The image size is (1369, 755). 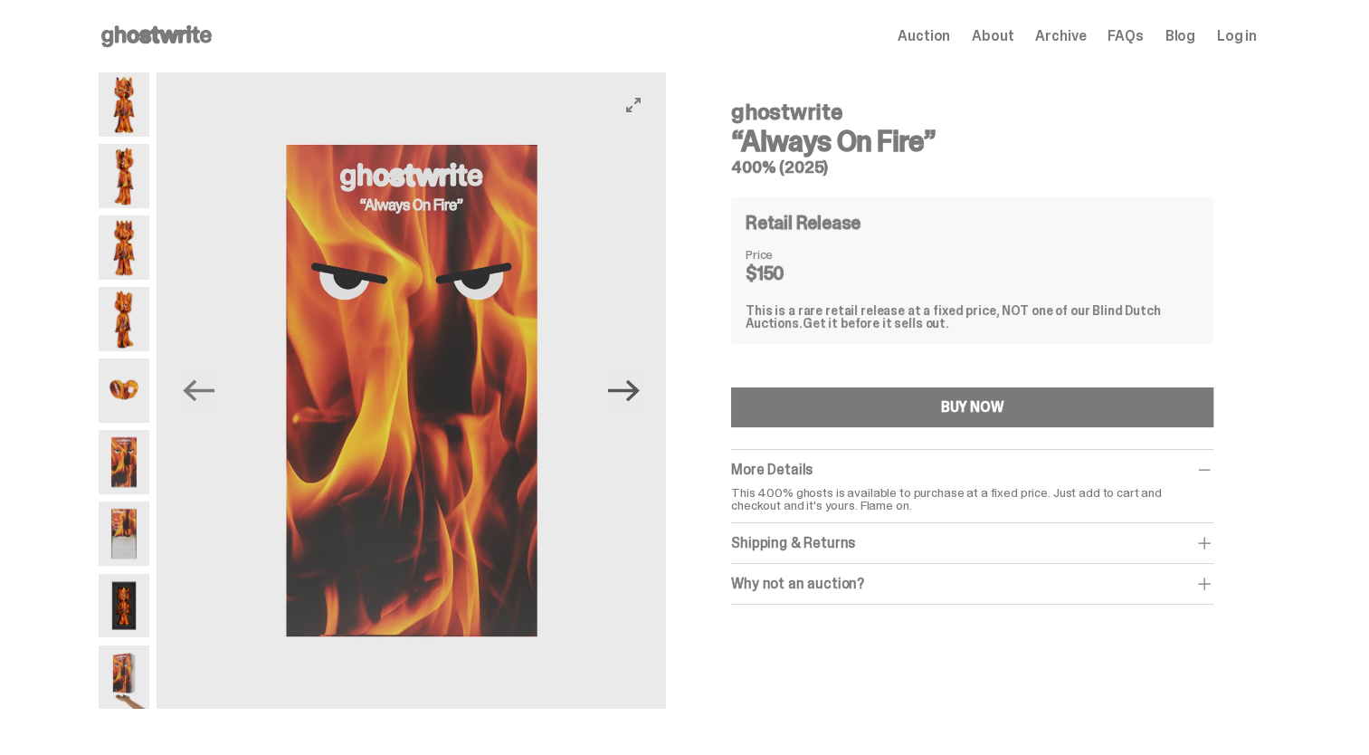 I want to click on img: Always-On-Fire---Website-Archive.2484X.png, so click(x=124, y=104).